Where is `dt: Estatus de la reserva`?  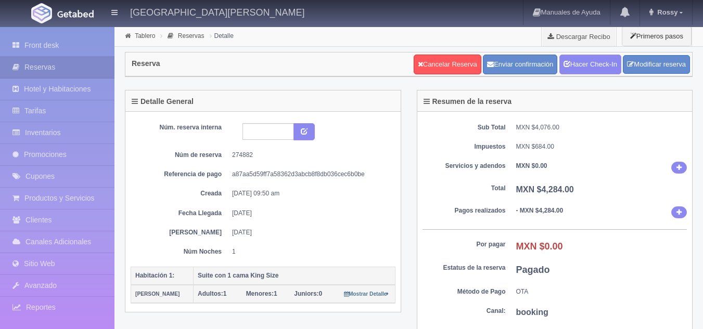 dt: Estatus de la reserva is located at coordinates (464, 268).